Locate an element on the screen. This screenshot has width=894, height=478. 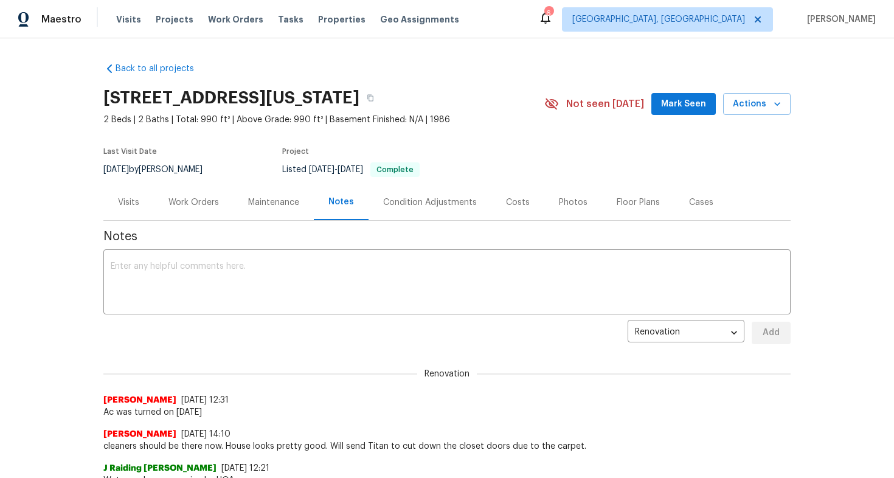
span: Project is located at coordinates (295, 151).